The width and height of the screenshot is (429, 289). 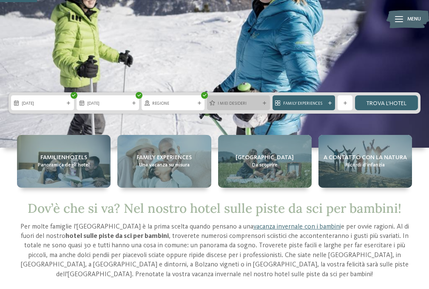 I want to click on a: trova l’hotel, so click(x=386, y=102).